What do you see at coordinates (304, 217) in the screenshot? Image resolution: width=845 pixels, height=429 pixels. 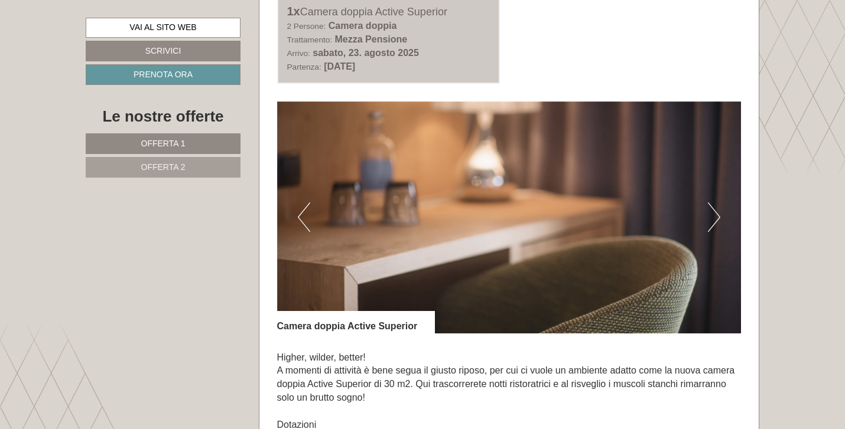 I see `button: Previous` at bounding box center [304, 217].